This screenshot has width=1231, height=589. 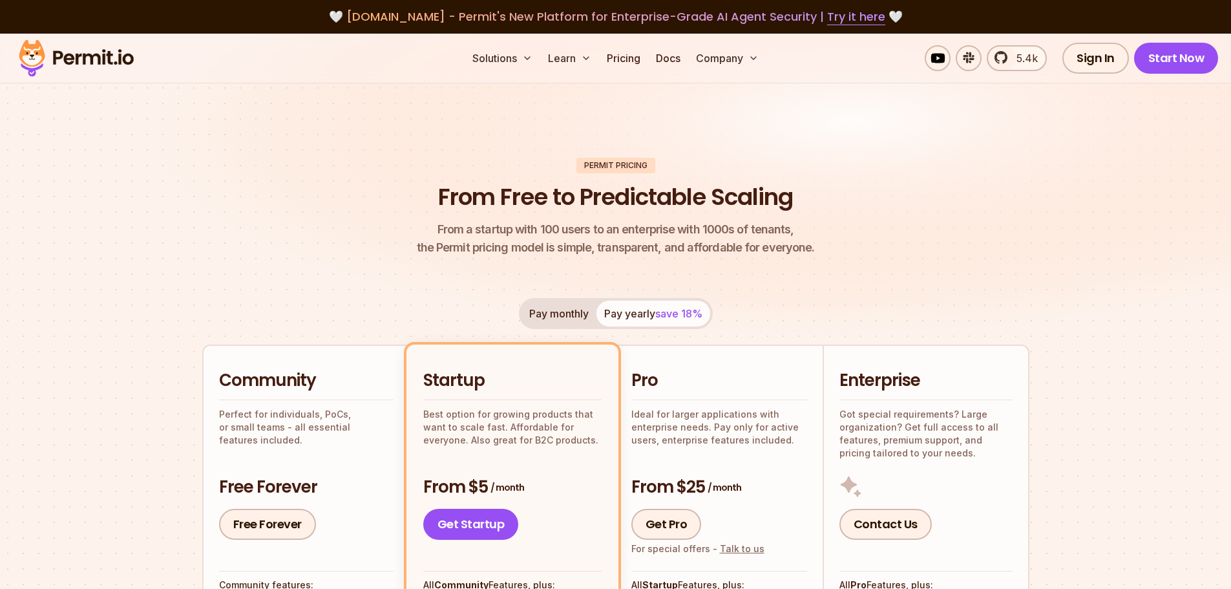 What do you see at coordinates (512, 427) in the screenshot?
I see `p: Best option for growing products that want to scale fast. Affordable for everyone. Also great for...` at bounding box center [512, 427].